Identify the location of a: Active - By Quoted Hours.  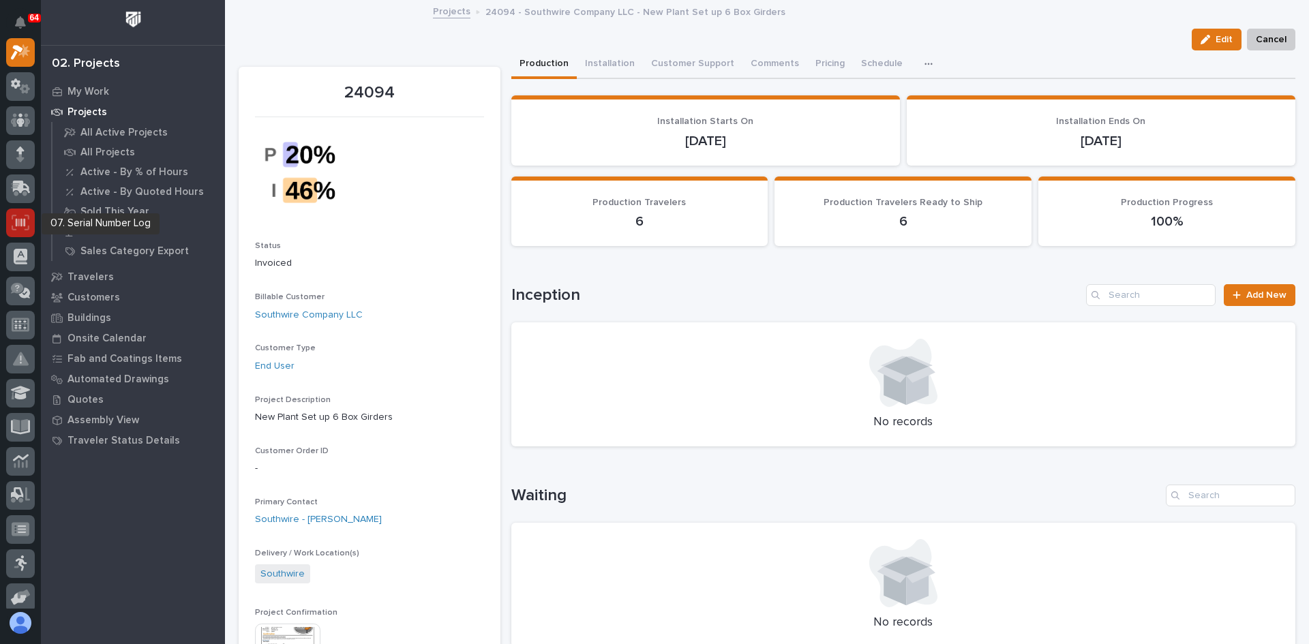
(138, 192).